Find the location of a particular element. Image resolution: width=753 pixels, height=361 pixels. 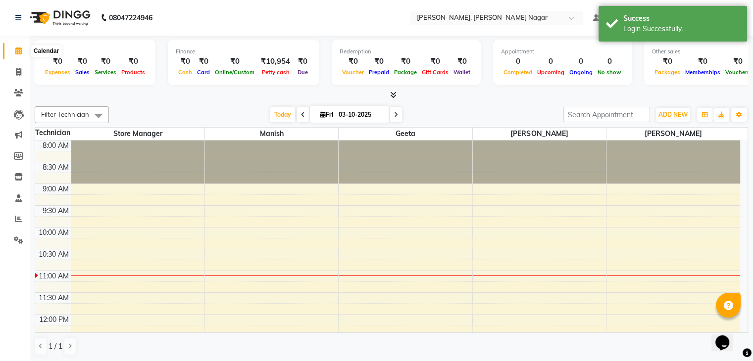

span: Due is located at coordinates (302, 72).